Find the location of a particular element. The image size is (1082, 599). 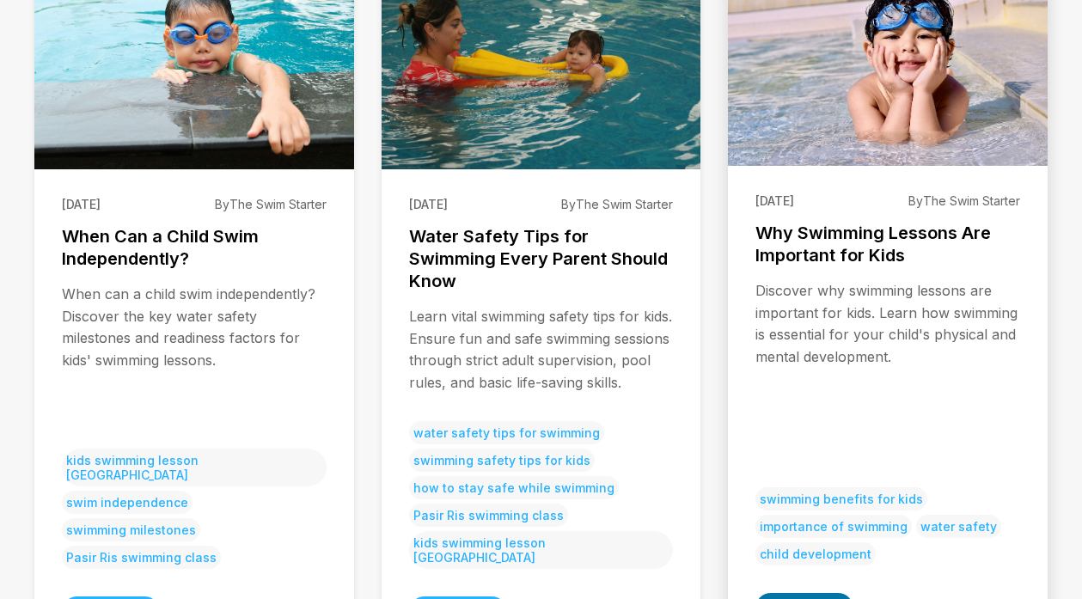

h3: When Can a Child Swim Independently? is located at coordinates (194, 247).